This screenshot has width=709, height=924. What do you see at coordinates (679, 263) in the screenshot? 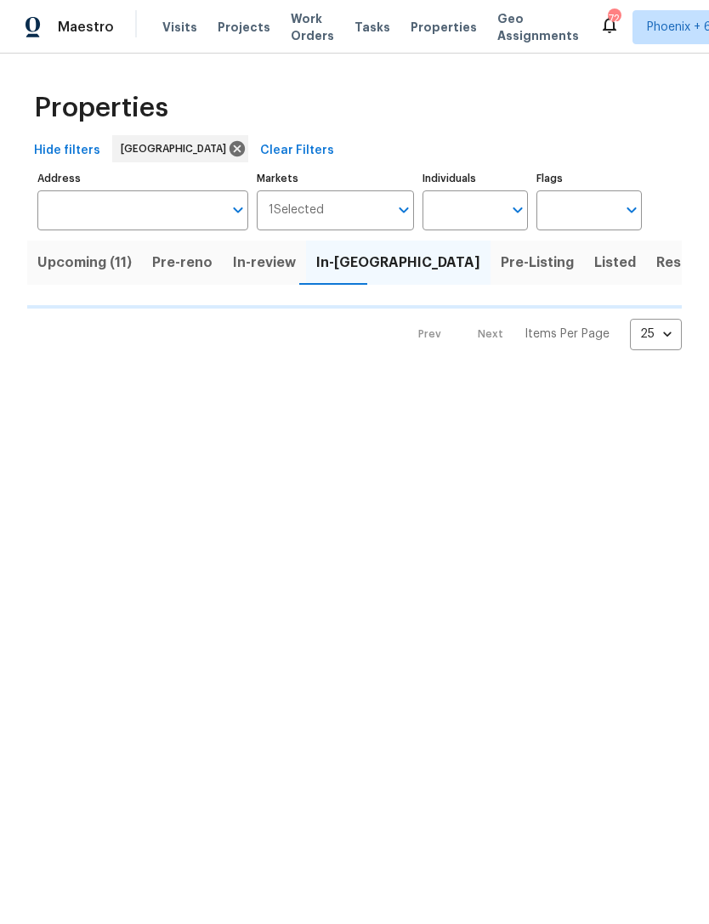
I see `span: Resale` at bounding box center [679, 263].